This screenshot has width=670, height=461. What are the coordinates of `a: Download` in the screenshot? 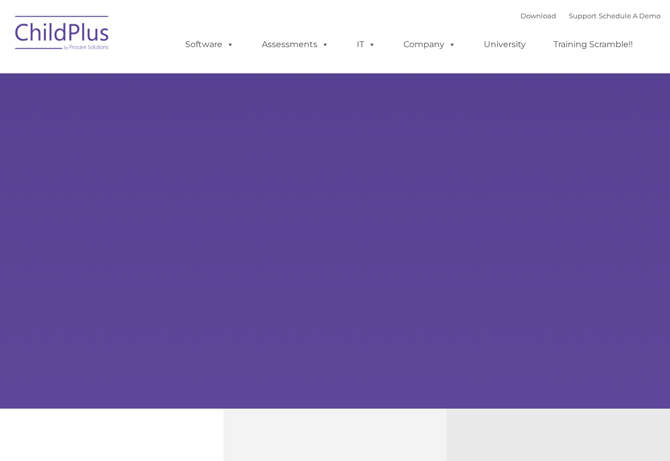 It's located at (538, 16).